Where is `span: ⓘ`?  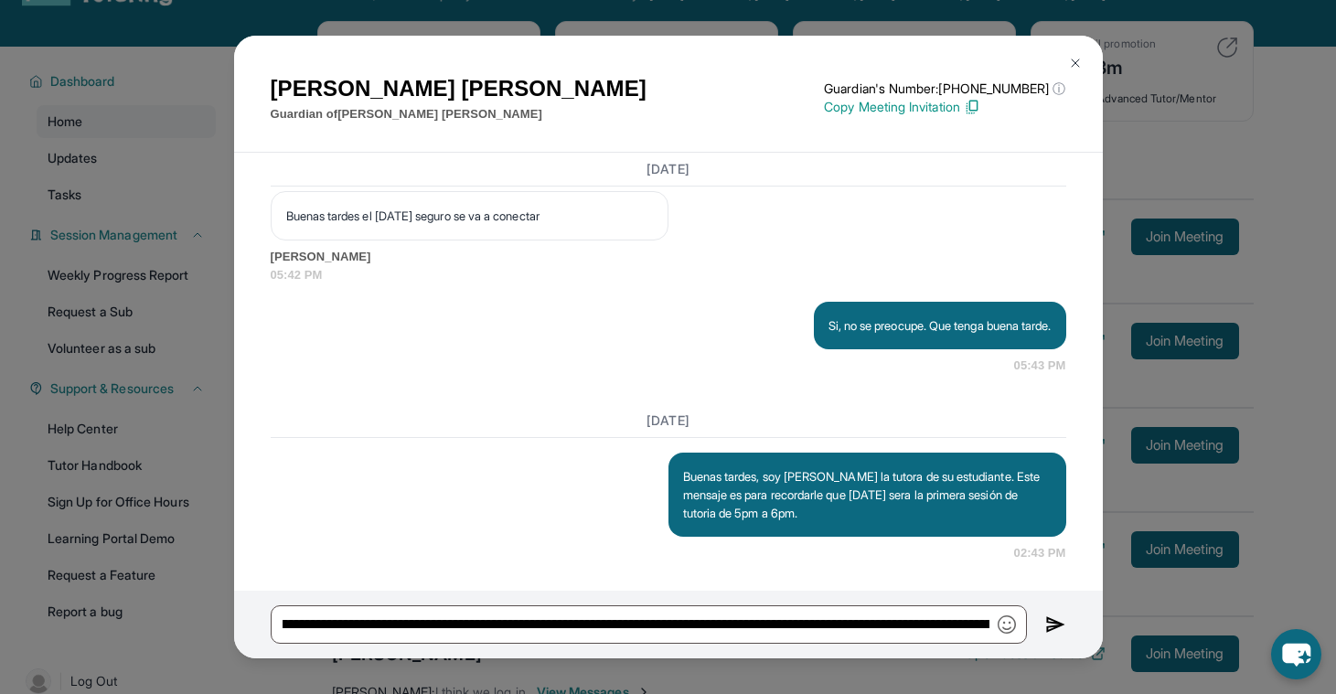
span: ⓘ is located at coordinates (1059, 89).